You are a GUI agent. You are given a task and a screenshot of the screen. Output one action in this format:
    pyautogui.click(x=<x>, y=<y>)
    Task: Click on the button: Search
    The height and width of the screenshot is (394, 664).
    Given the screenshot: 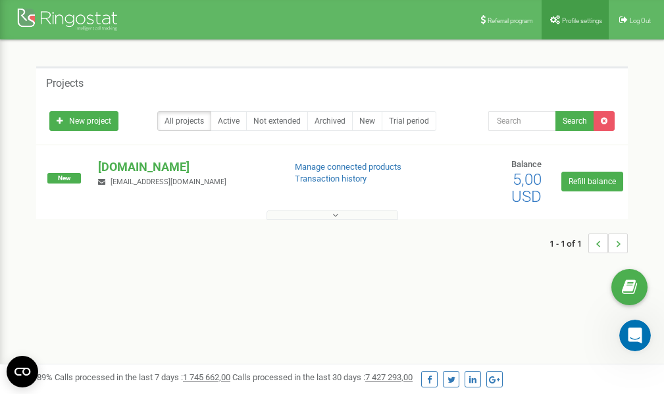 What is the action you would take?
    pyautogui.click(x=575, y=121)
    